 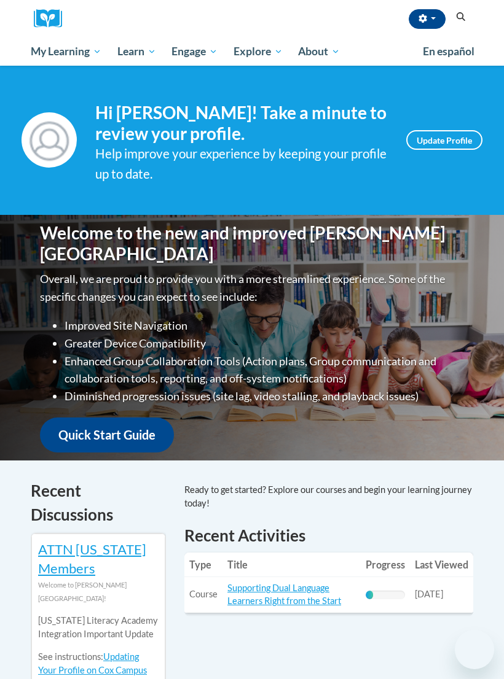 I want to click on div: Help improve your experience by keeping your profile up to date., so click(x=241, y=164).